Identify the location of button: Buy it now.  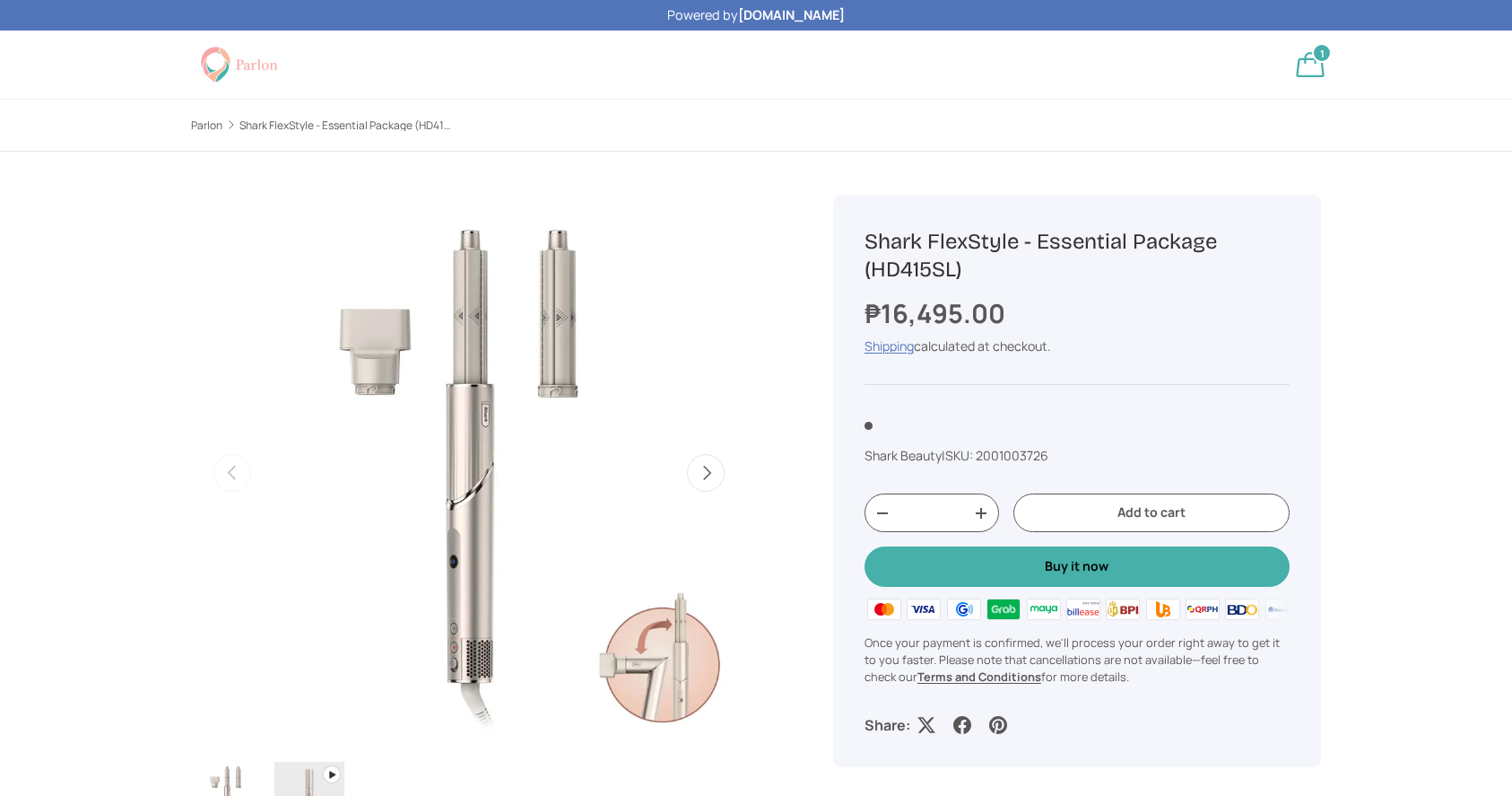
(1077, 566).